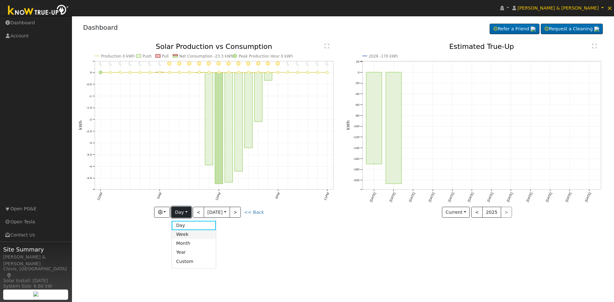 This screenshot has width=614, height=302. Describe the element at coordinates (165, 56) in the screenshot. I see `text: Pull` at that location.